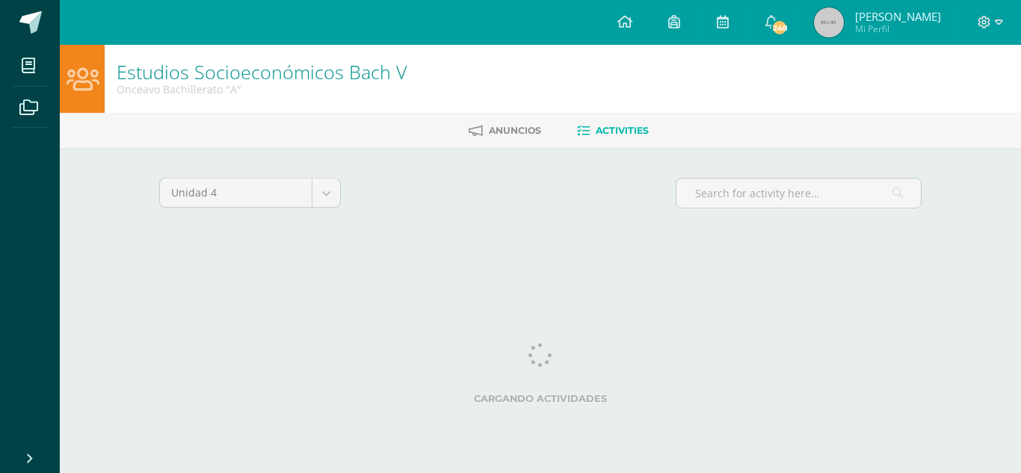  What do you see at coordinates (622, 130) in the screenshot?
I see `span: Activities` at bounding box center [622, 130].